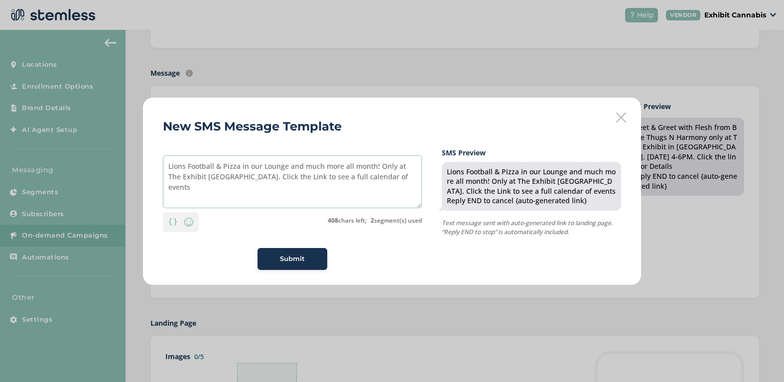 The height and width of the screenshot is (382, 784). I want to click on span: Submit, so click(292, 259).